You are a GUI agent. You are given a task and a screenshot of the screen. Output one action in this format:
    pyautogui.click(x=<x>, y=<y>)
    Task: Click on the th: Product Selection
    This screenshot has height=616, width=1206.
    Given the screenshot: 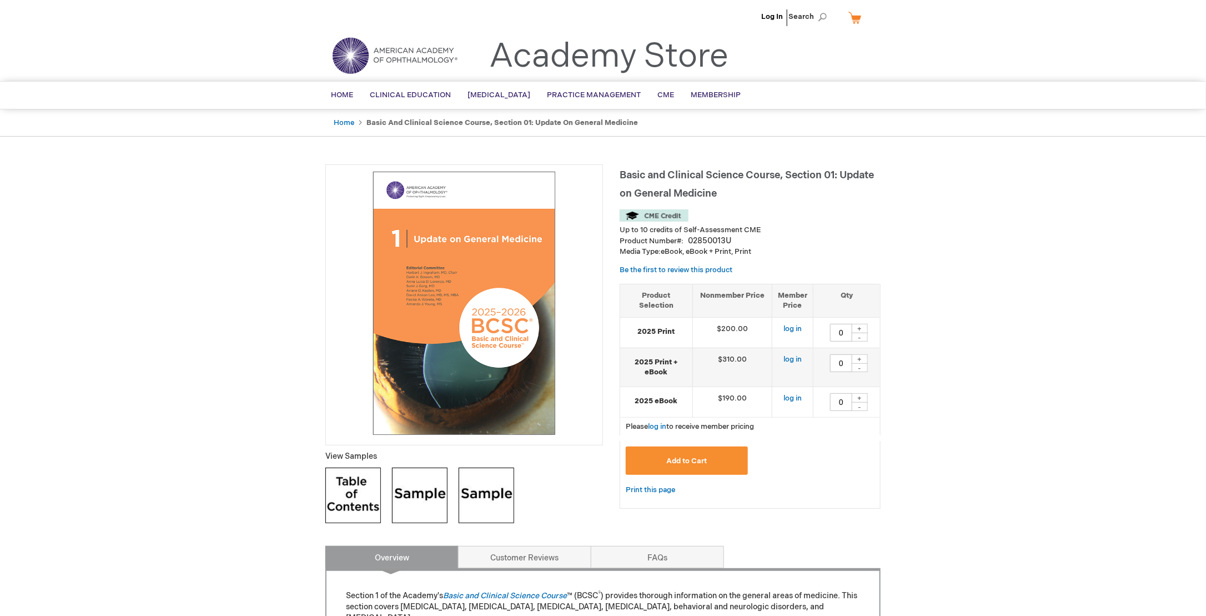 What is the action you would take?
    pyautogui.click(x=657, y=301)
    